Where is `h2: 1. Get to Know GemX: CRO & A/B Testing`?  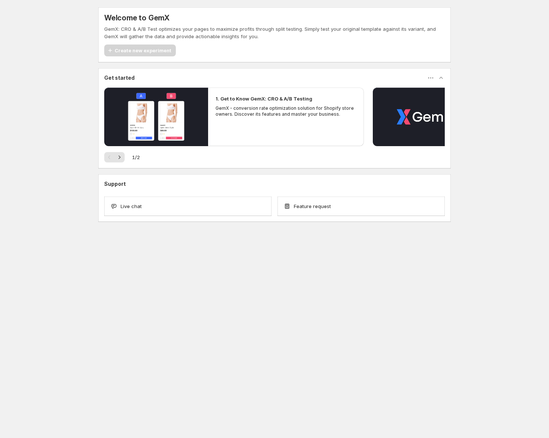 h2: 1. Get to Know GemX: CRO & A/B Testing is located at coordinates (264, 99).